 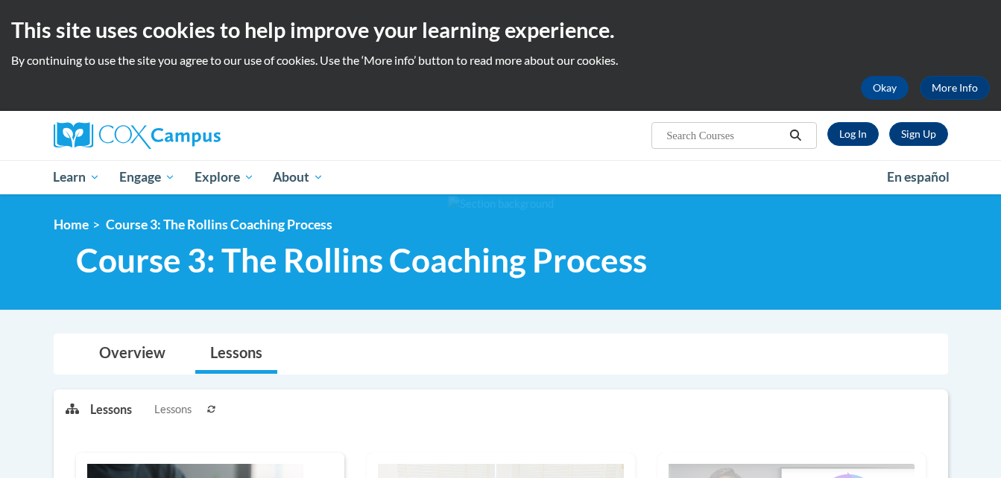 I want to click on a: Register, so click(x=918, y=134).